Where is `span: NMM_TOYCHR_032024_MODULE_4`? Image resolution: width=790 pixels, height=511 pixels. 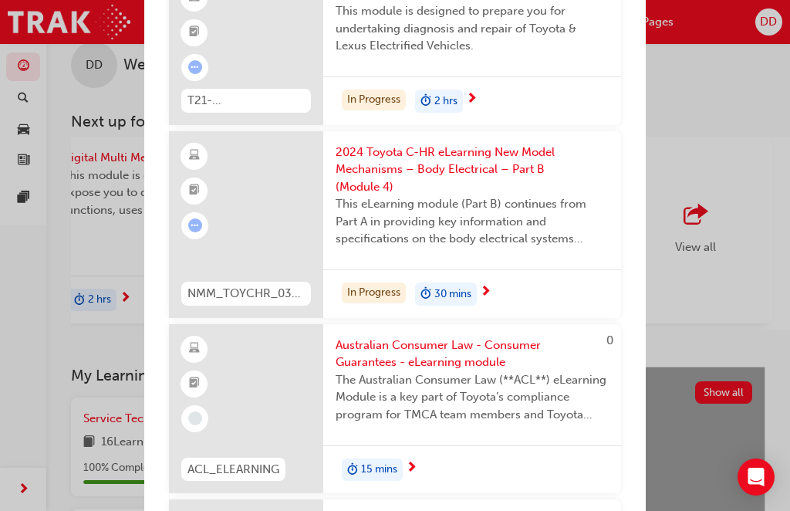
span: NMM_TOYCHR_032024_MODULE_4 is located at coordinates (246, 293).